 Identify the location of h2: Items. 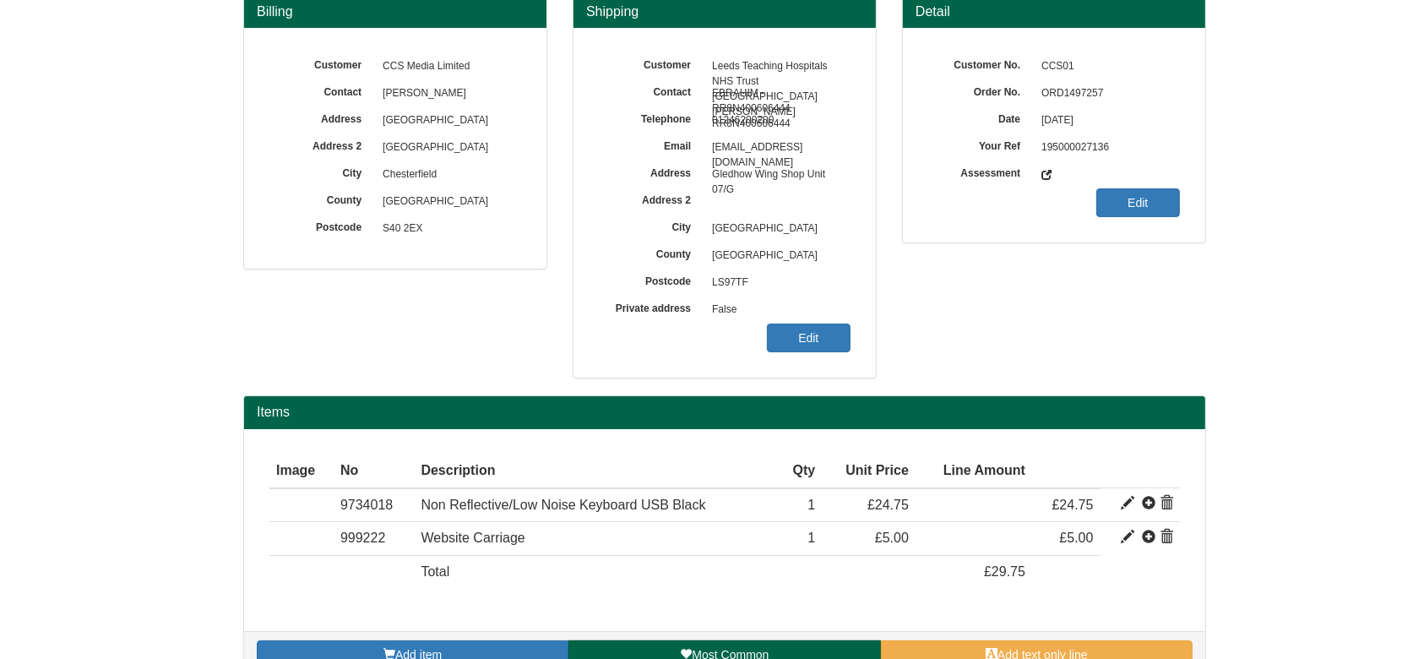
(724, 412).